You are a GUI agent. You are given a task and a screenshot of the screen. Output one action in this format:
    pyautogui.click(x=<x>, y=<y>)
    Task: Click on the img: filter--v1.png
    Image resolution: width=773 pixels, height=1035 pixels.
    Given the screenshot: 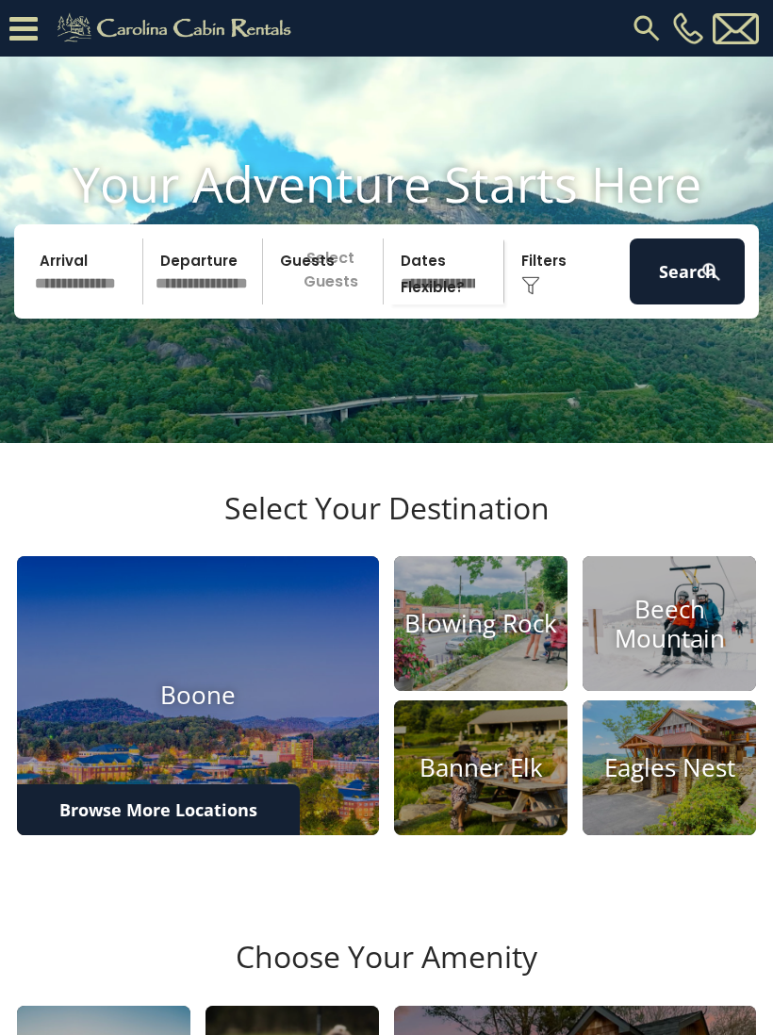 What is the action you would take?
    pyautogui.click(x=531, y=286)
    